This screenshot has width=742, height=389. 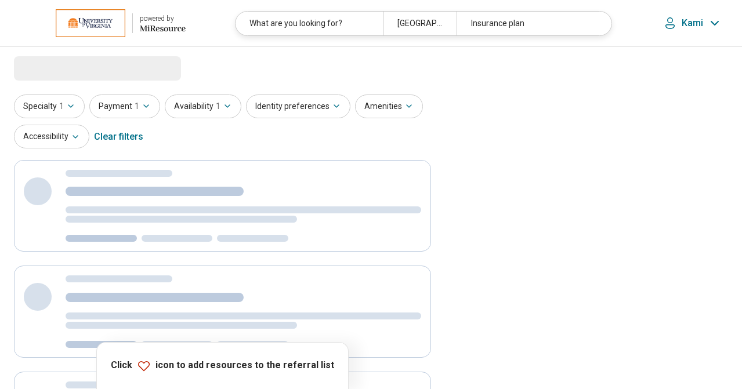 I want to click on a: University of Virginiapowered by, so click(x=102, y=23).